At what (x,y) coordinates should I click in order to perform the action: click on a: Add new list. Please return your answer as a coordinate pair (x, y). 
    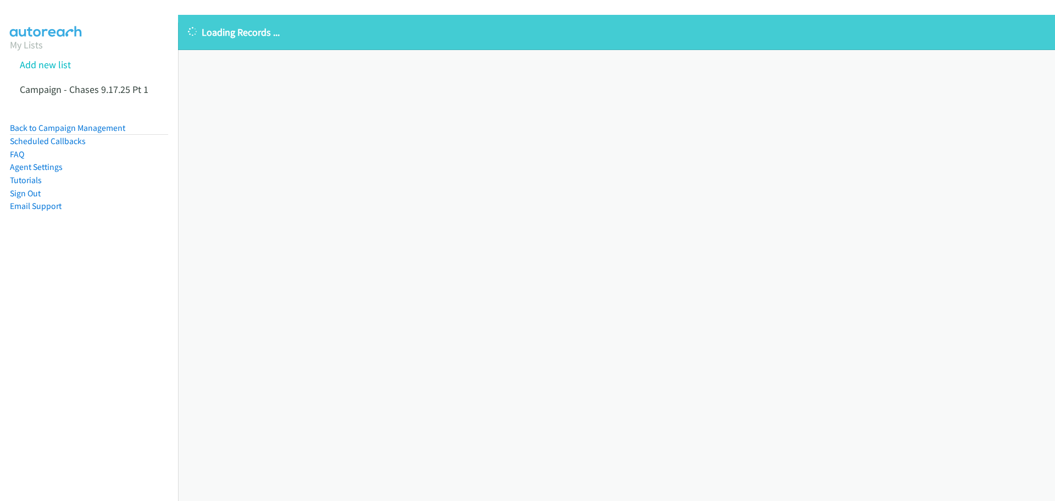
    Looking at the image, I should click on (45, 64).